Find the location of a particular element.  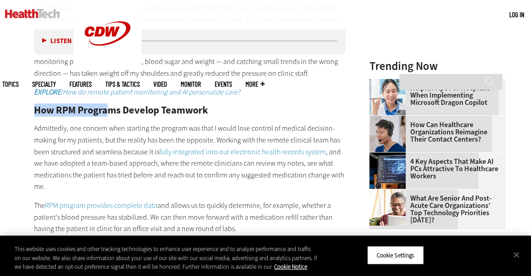

h3: Trending Now is located at coordinates (438, 66).